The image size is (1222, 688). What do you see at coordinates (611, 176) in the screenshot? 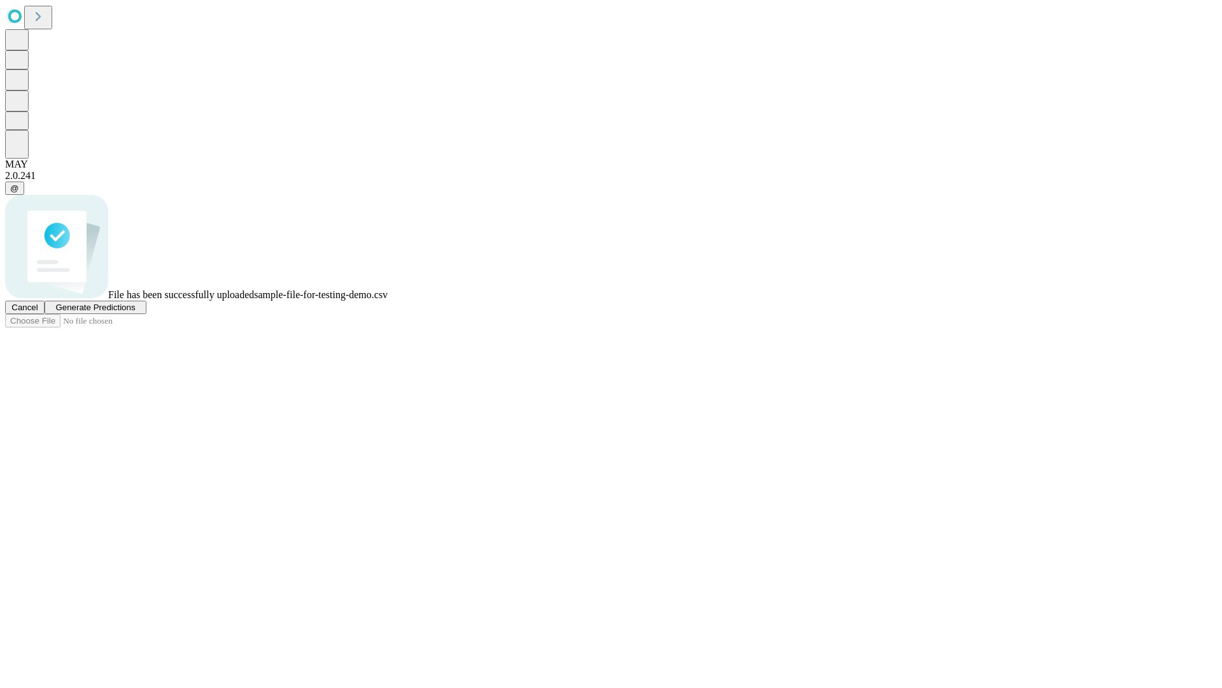
I see `div: 2.0.241` at bounding box center [611, 176].